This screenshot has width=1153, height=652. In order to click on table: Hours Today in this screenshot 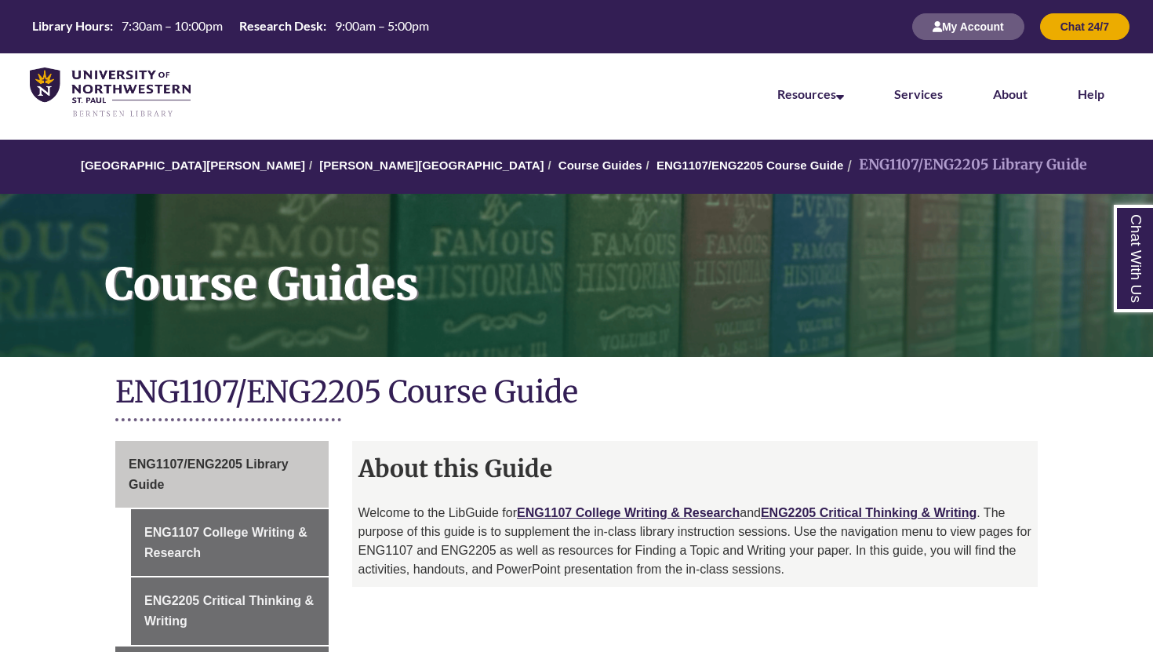, I will do `click(231, 26)`.